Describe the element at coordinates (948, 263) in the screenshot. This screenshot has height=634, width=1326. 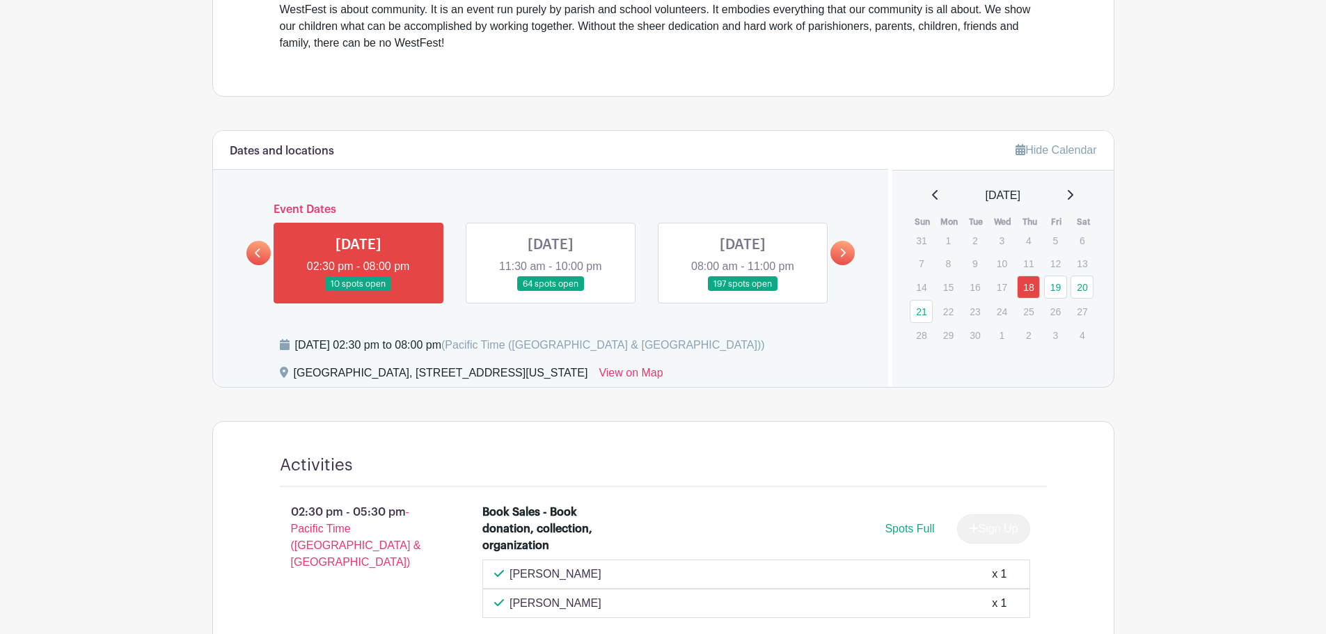
I see `p: 8` at that location.